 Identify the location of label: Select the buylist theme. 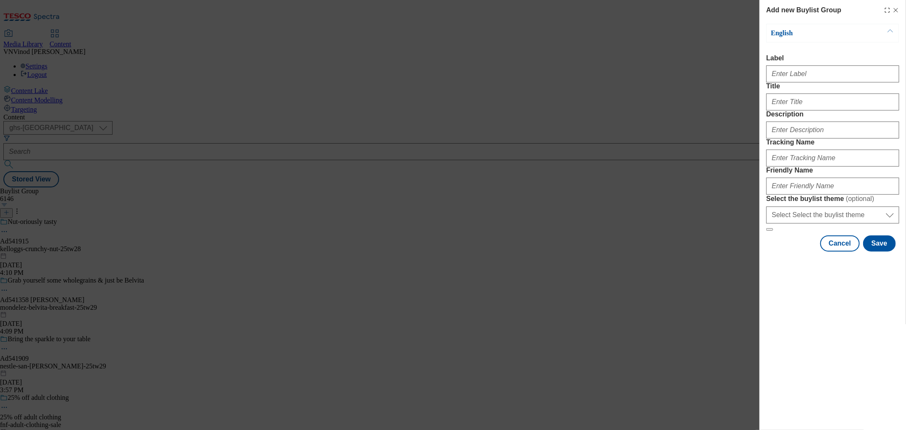
(833, 199).